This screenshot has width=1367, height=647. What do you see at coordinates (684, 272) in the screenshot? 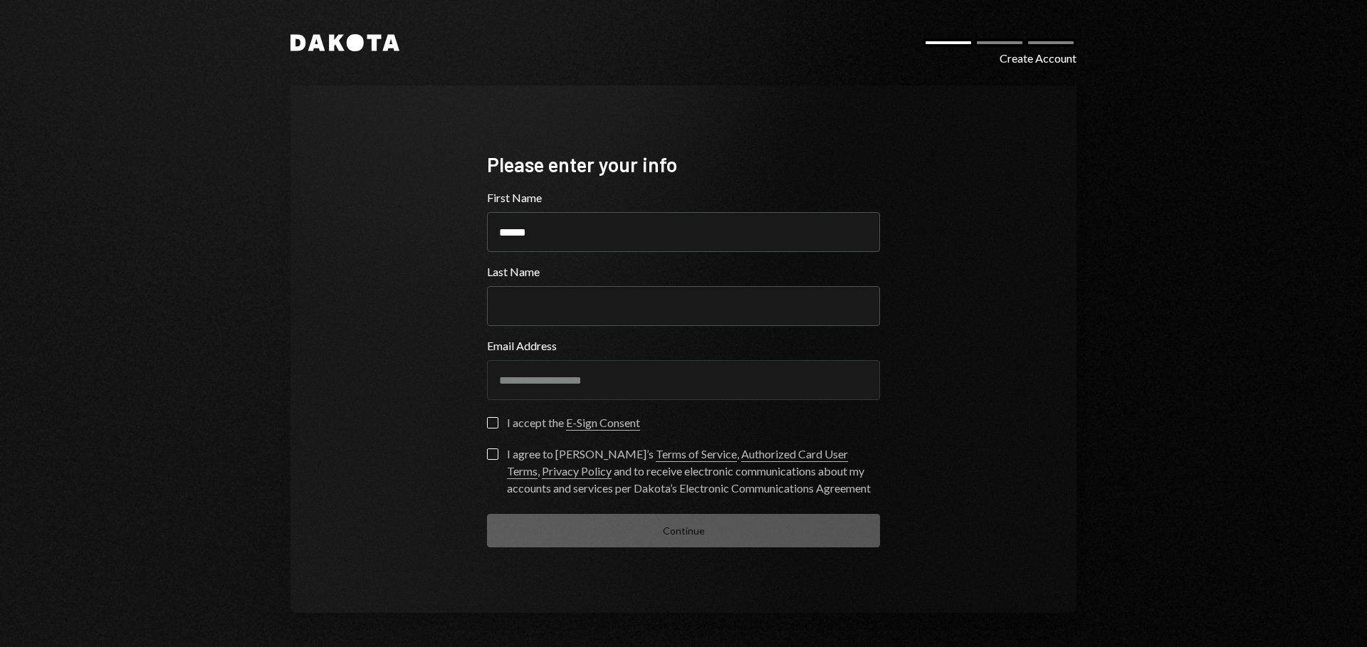
I see `label: Last Name` at bounding box center [684, 272].